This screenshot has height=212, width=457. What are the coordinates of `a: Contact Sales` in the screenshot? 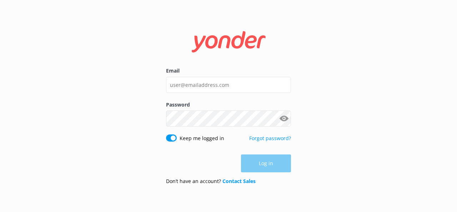 It's located at (239, 181).